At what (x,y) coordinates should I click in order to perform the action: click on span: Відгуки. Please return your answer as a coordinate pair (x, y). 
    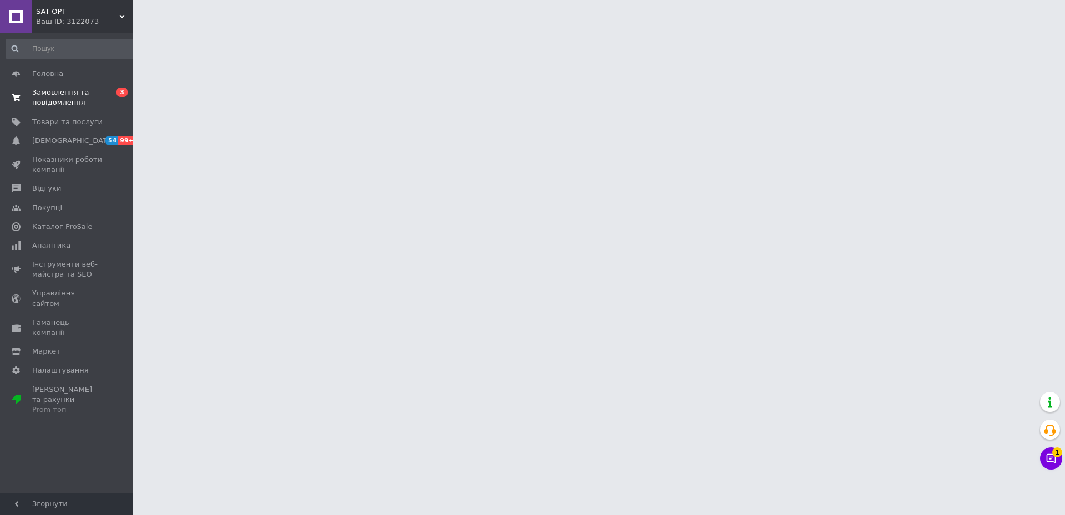
    Looking at the image, I should click on (47, 189).